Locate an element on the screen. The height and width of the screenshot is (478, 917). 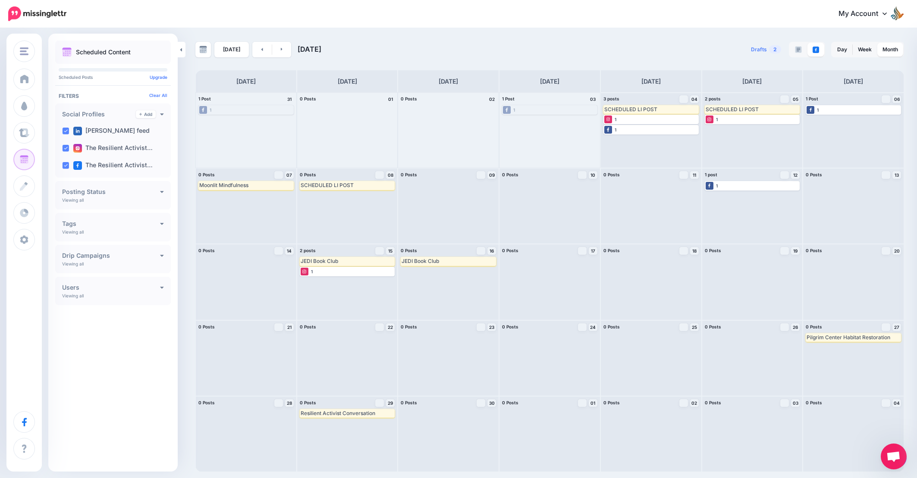
span: 19 is located at coordinates (795, 251).